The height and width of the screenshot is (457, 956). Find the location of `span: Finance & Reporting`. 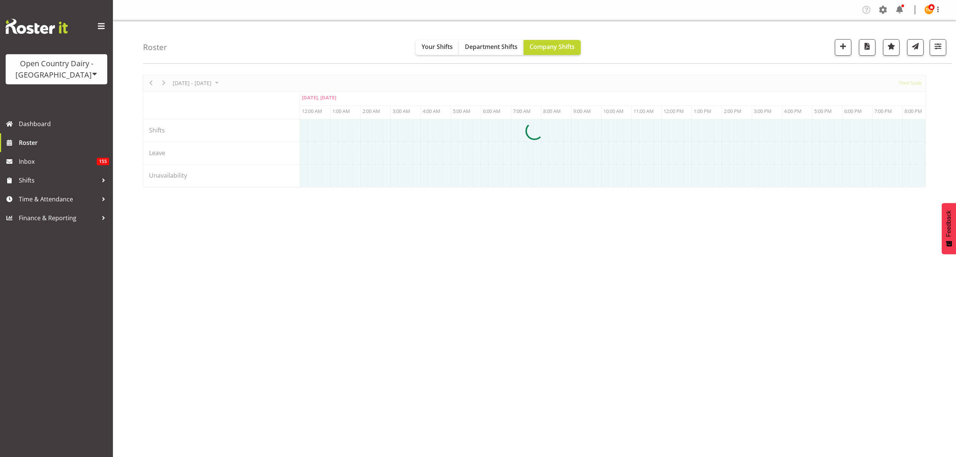

span: Finance & Reporting is located at coordinates (58, 218).